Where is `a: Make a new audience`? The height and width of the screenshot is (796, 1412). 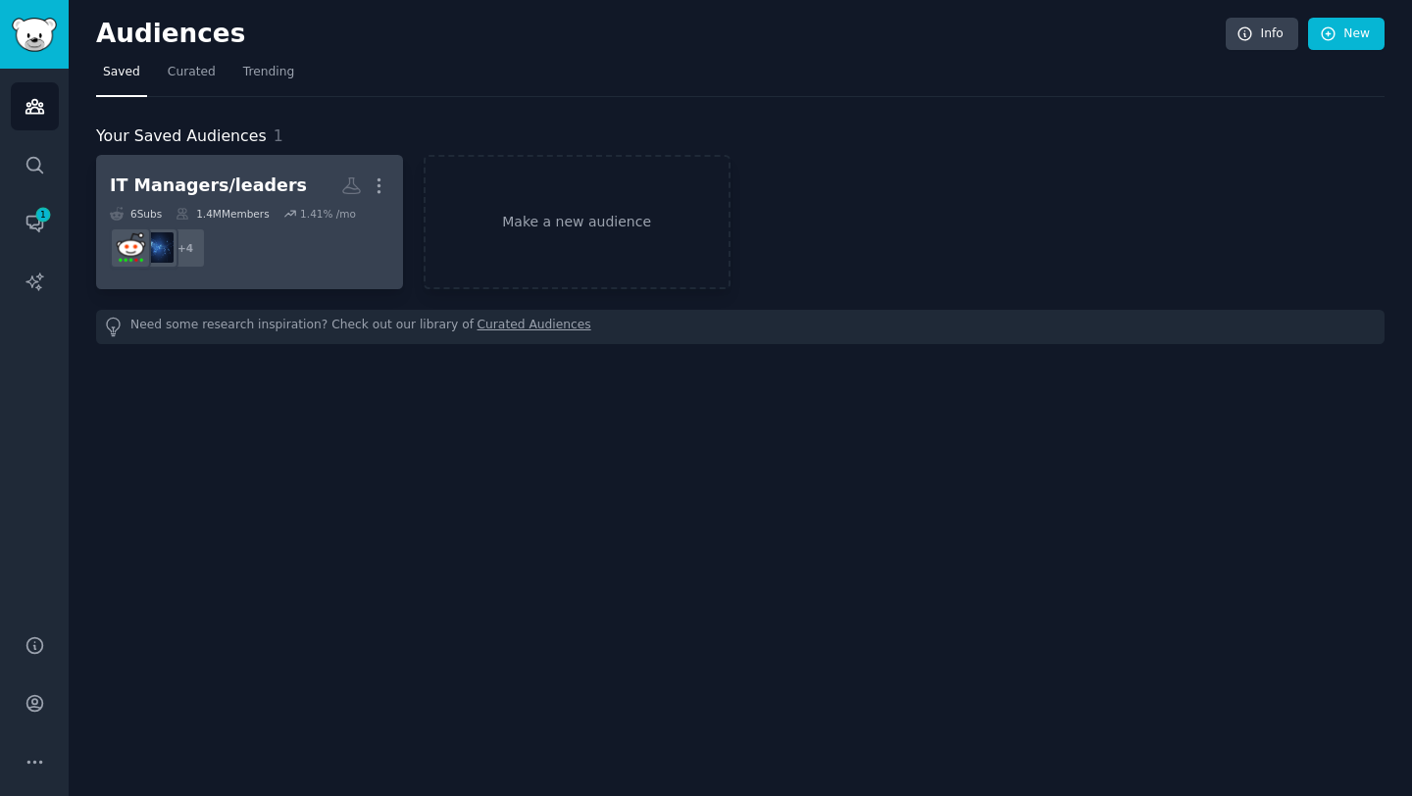
a: Make a new audience is located at coordinates (577, 222).